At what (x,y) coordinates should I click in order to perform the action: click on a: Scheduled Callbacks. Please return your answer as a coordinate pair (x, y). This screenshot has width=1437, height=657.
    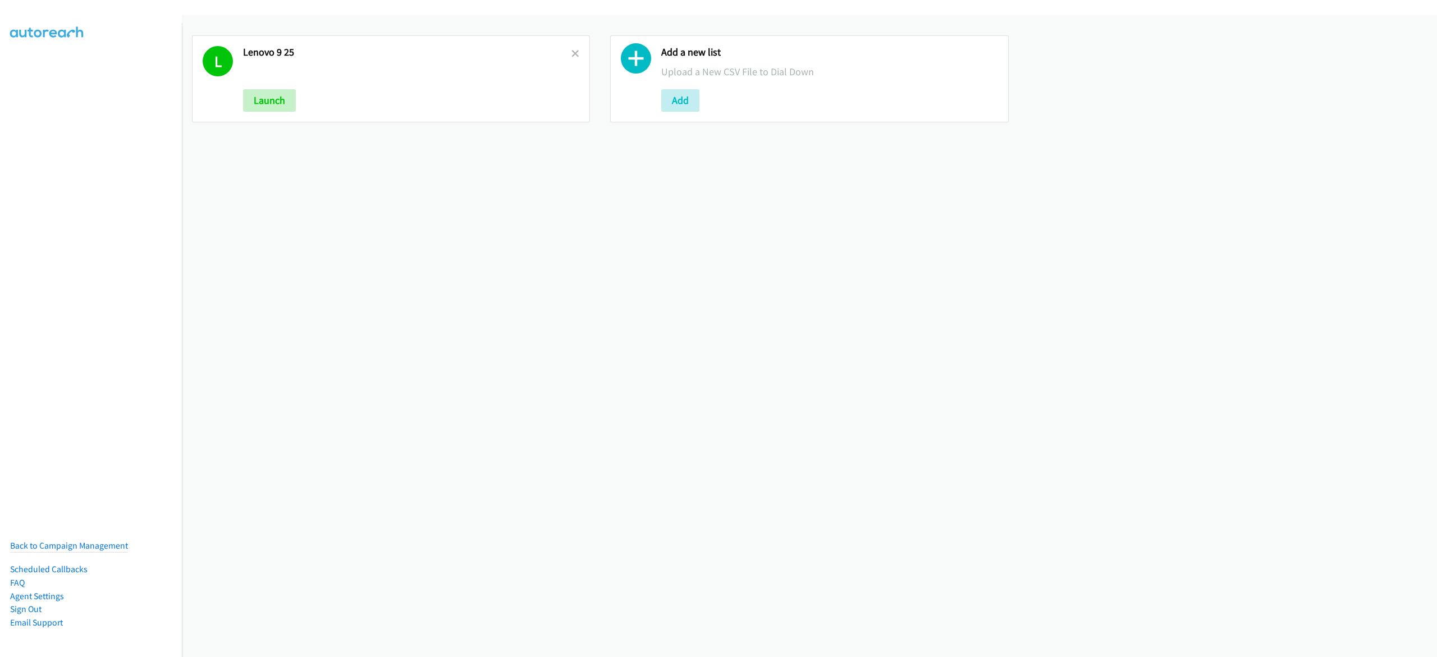
    Looking at the image, I should click on (49, 569).